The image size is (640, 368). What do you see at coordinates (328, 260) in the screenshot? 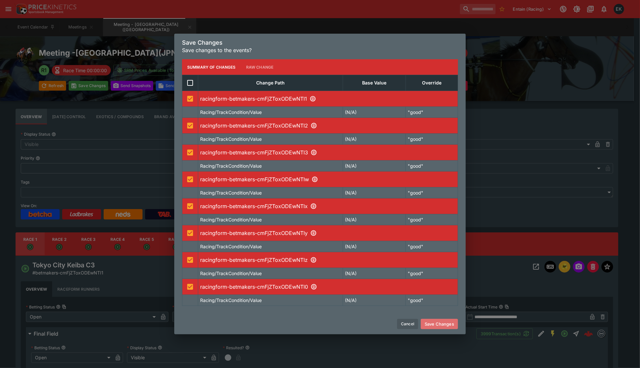
I see `p: racingform-betmakers-cmFjZToxODEwNTIz` at bounding box center [328, 260].